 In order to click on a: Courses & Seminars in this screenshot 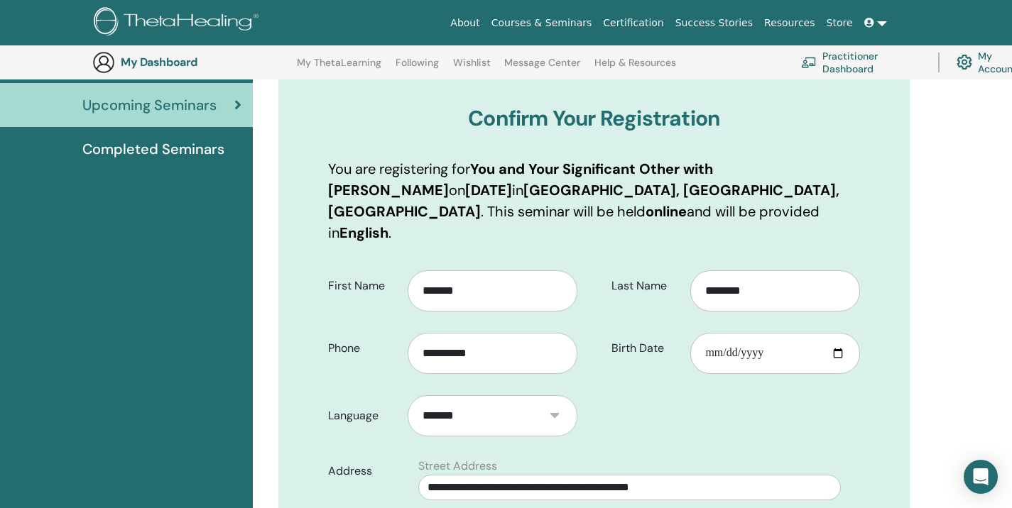, I will do `click(542, 23)`.